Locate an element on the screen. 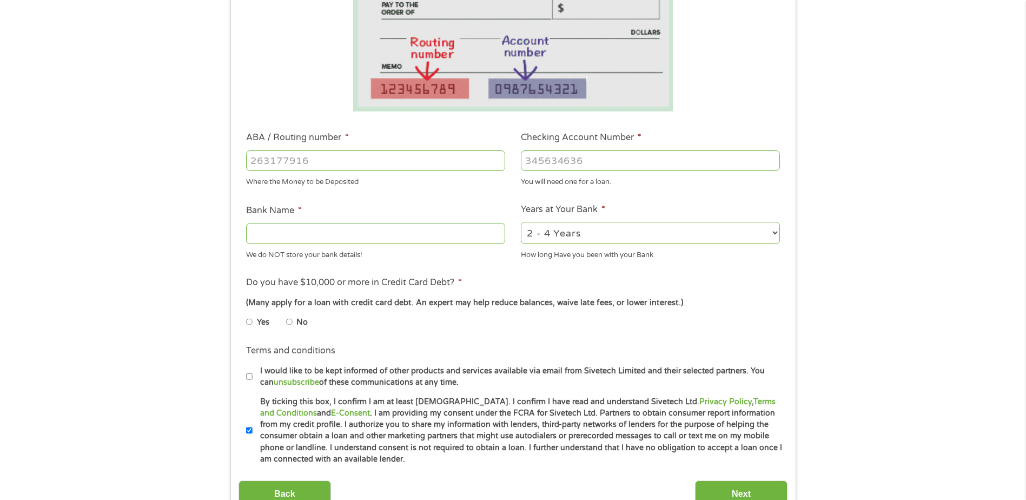  label: Do you have $10,000 or more in Credit Card Debt? is located at coordinates (354, 282).